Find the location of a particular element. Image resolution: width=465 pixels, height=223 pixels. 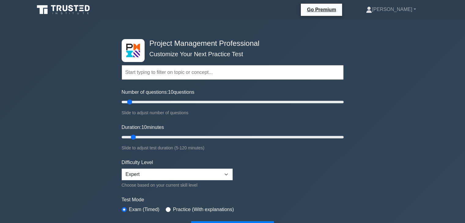

label: Number of questions: questions is located at coordinates (158, 92).